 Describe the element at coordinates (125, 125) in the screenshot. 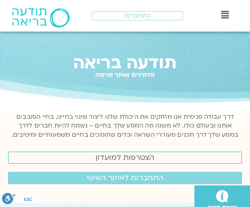

I see `p: דרך עבודה פנימית אנו מחזקים את היכולת שלנו ליצור שינוי בחיינו, בחיי הסובבים אותנו ובעולם כולו. לא...` at that location.